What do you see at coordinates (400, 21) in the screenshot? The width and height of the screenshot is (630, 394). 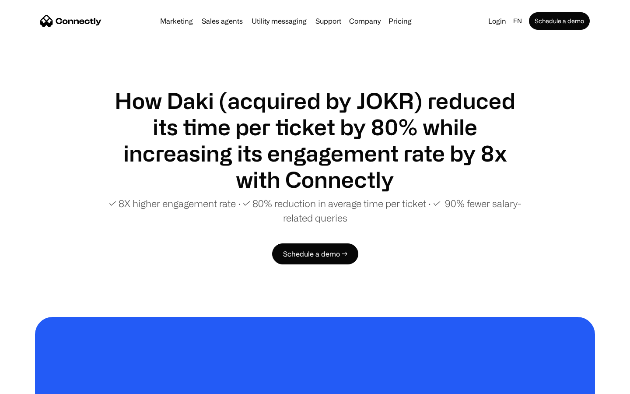 I see `a: Pricing` at bounding box center [400, 21].